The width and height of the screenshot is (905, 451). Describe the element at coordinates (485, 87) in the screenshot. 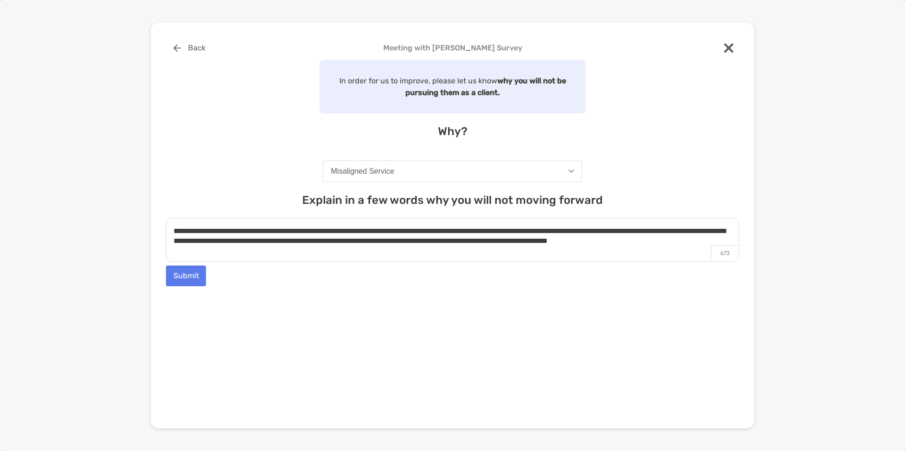

I see `strong: why you will not be pursuing them as a client.` at that location.